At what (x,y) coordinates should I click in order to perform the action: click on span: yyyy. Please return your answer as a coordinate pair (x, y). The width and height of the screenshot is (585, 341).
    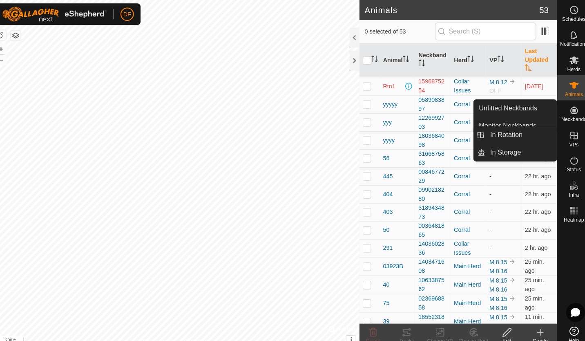
    Looking at the image, I should click on (387, 137).